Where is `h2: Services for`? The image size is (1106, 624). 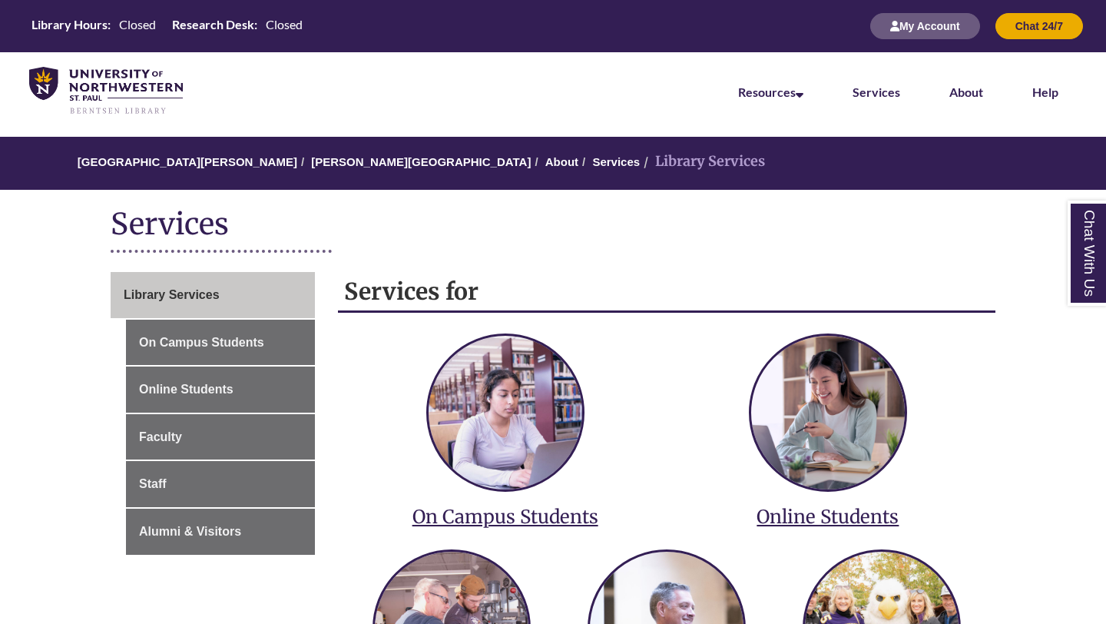 h2: Services for is located at coordinates (667, 292).